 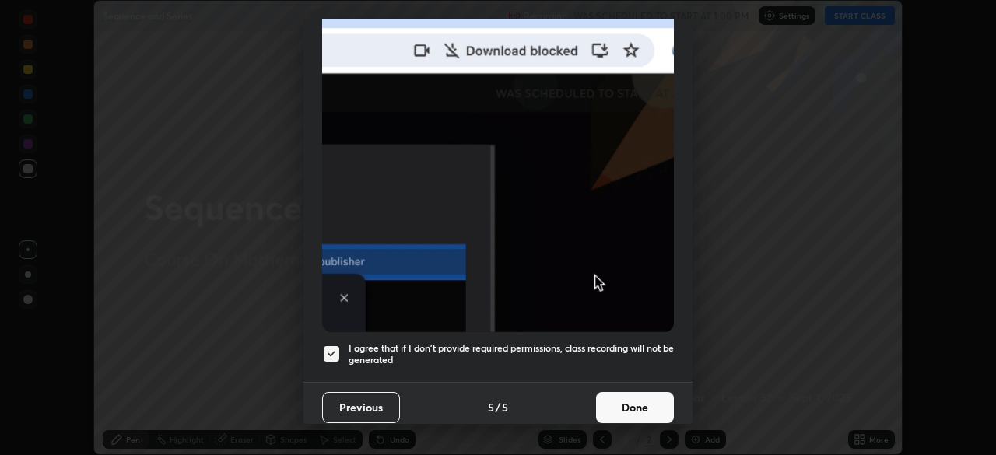 What do you see at coordinates (511, 354) in the screenshot?
I see `h5: I agree that if I don't provide required permissions, class recording will not be generated` at bounding box center [511, 354].